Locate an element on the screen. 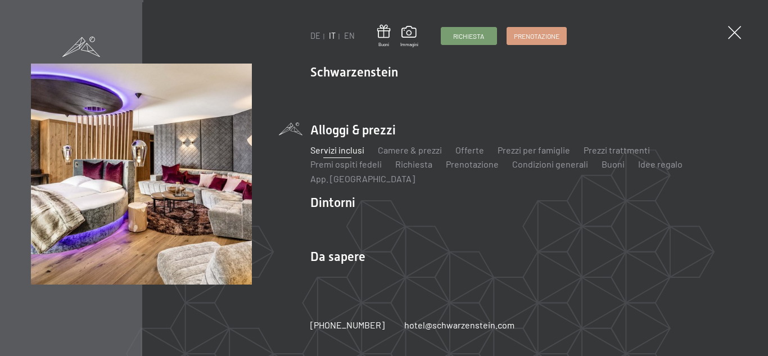  a: hotel@schwarzenstein.com is located at coordinates (460, 325).